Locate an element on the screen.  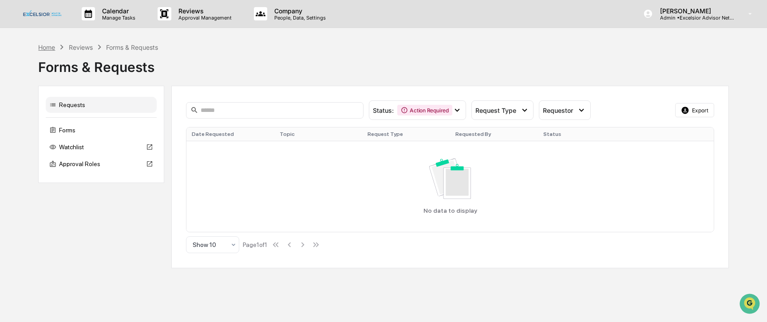
th: Status is located at coordinates (582, 134).